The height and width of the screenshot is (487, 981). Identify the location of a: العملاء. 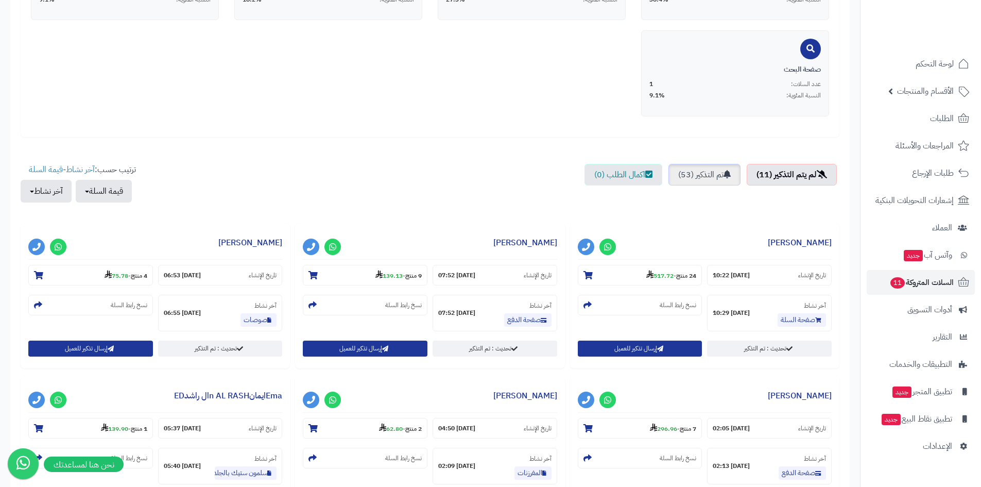
(921, 228).